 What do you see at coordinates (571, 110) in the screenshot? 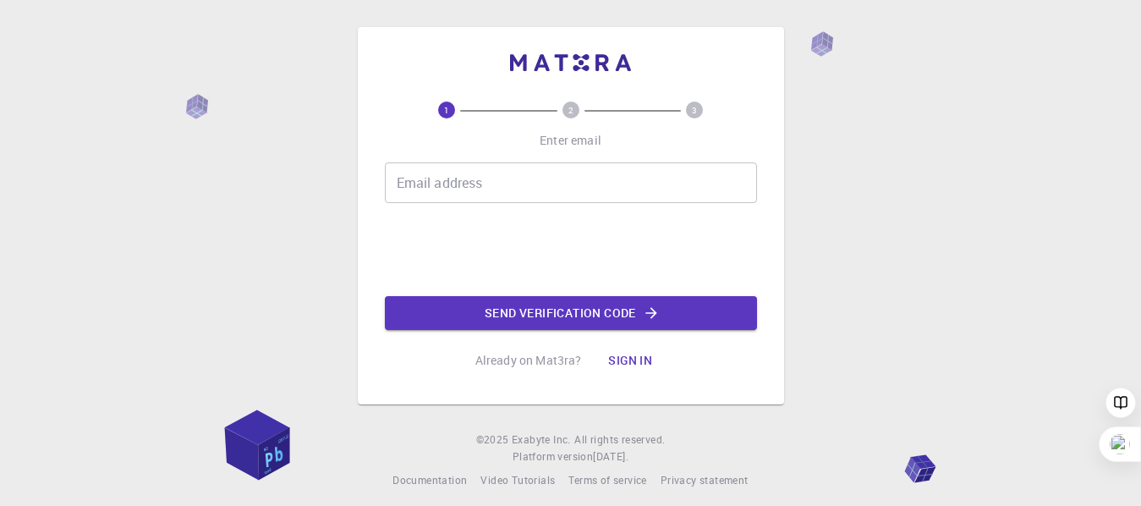
I see `text: 2` at bounding box center [571, 110].